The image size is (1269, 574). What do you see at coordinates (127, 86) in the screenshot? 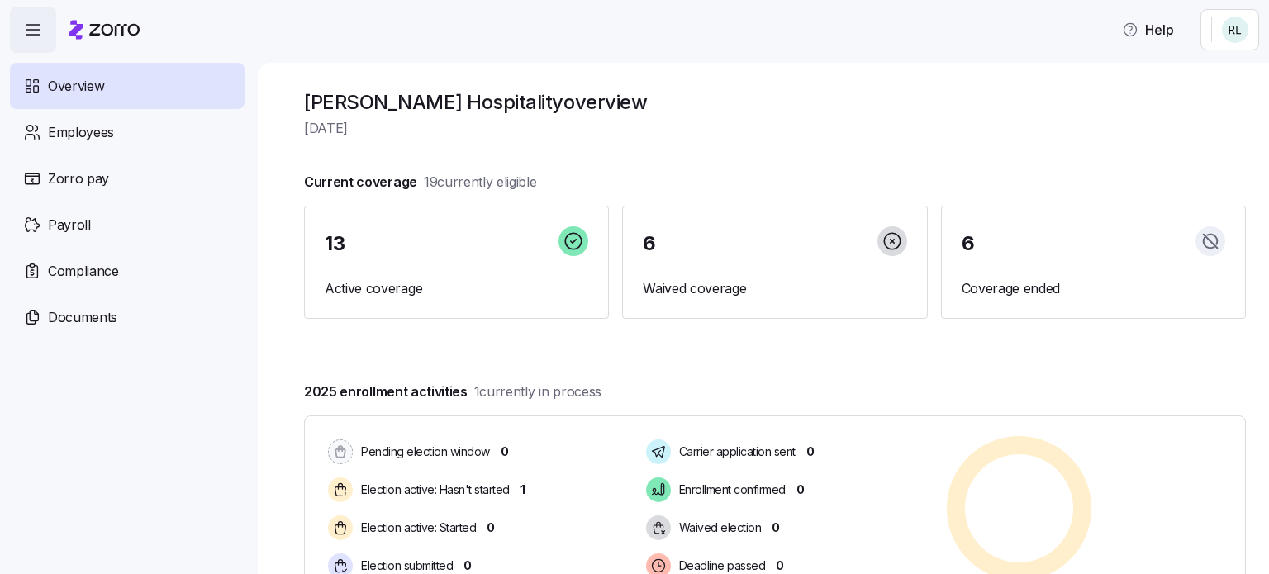
I see `a: Overview` at bounding box center [127, 86].